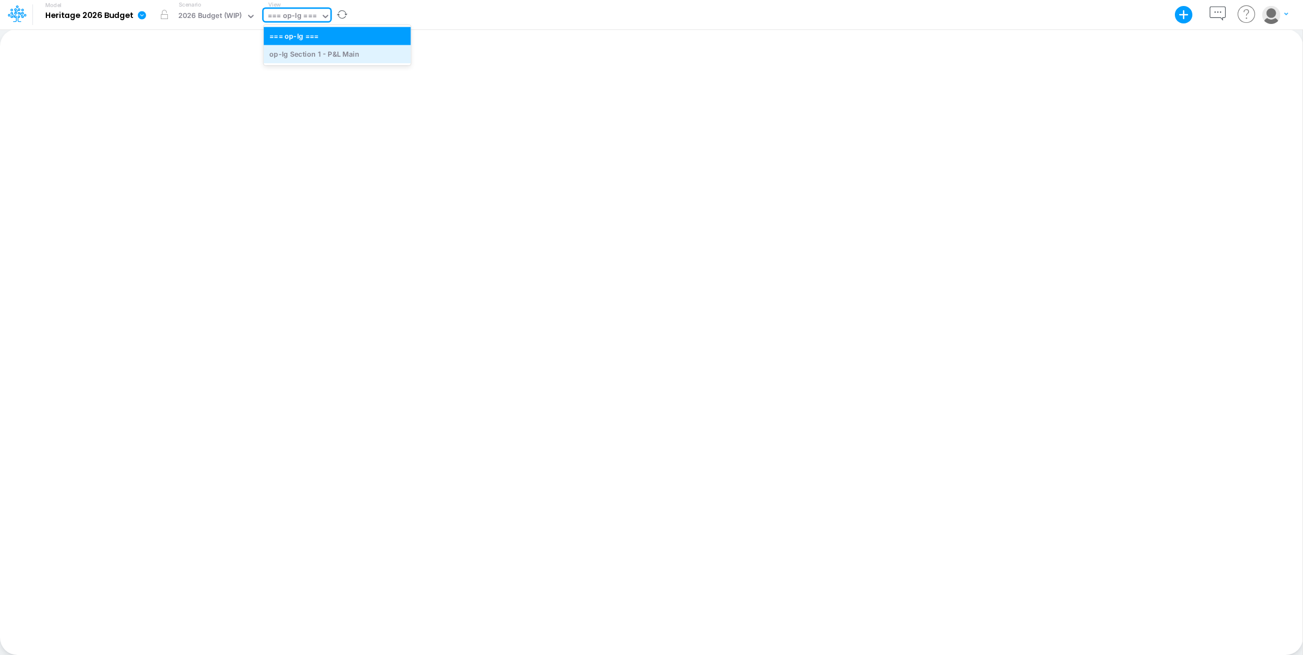 Image resolution: width=1303 pixels, height=655 pixels. I want to click on label: View, so click(274, 4).